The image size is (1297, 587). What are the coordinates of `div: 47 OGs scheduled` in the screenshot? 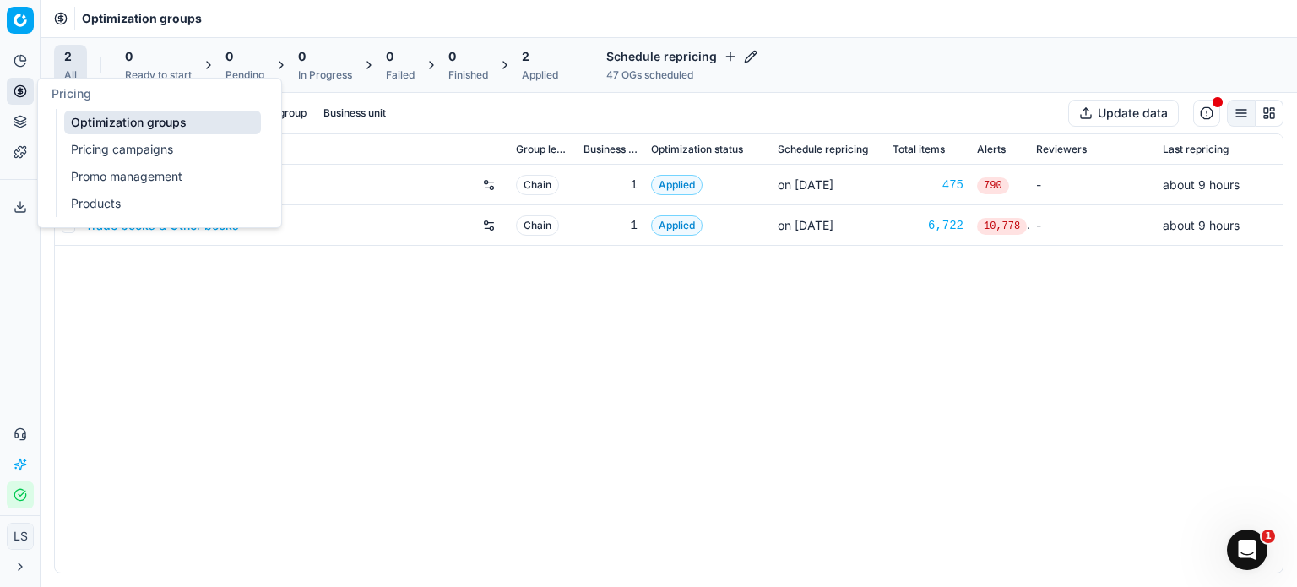 It's located at (681, 75).